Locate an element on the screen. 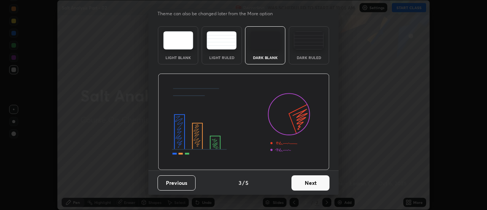 The image size is (487, 210). img: lightTheme.e5ed3b09.svg is located at coordinates (178, 40).